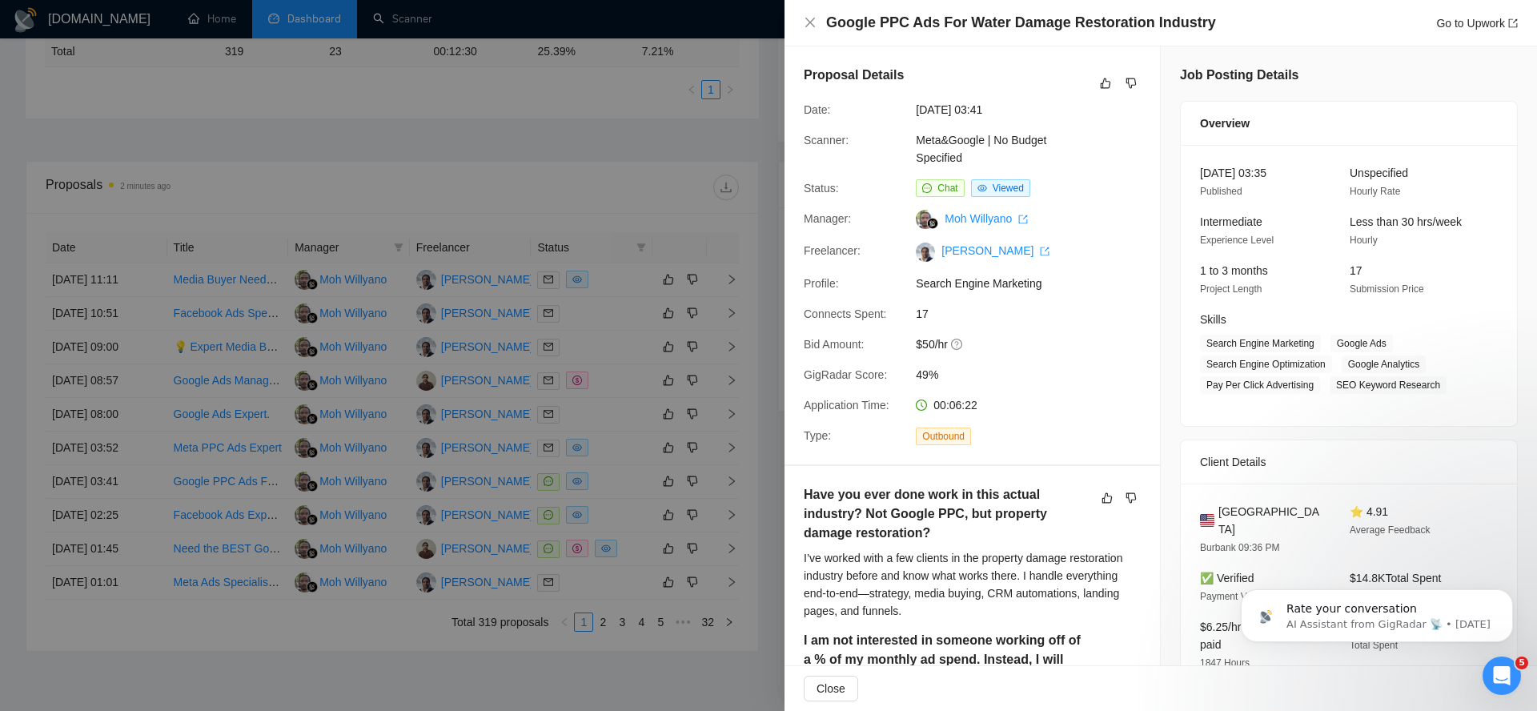 Image resolution: width=1537 pixels, height=711 pixels. Describe the element at coordinates (1379, 173) in the screenshot. I see `span: Unspecified` at that location.